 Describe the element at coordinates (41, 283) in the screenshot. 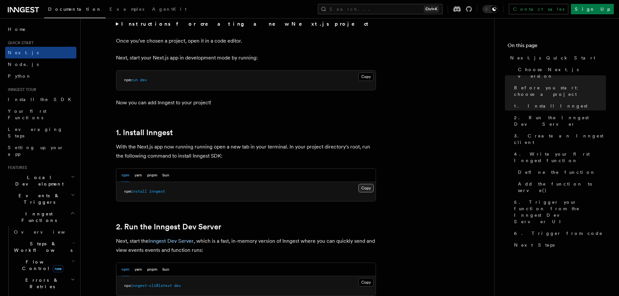

I see `span: Errors & Retries` at that location.